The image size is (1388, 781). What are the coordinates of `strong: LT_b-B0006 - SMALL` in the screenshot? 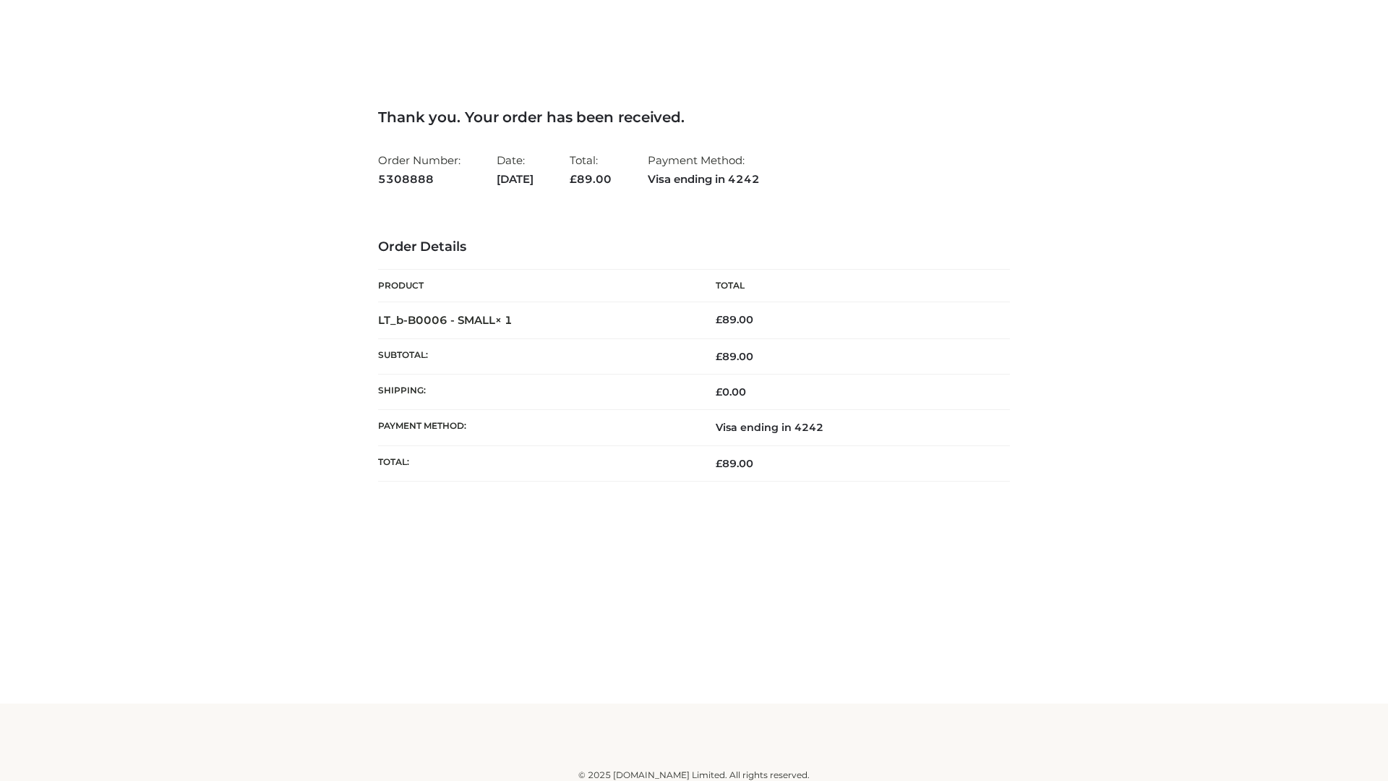 It's located at (445, 320).